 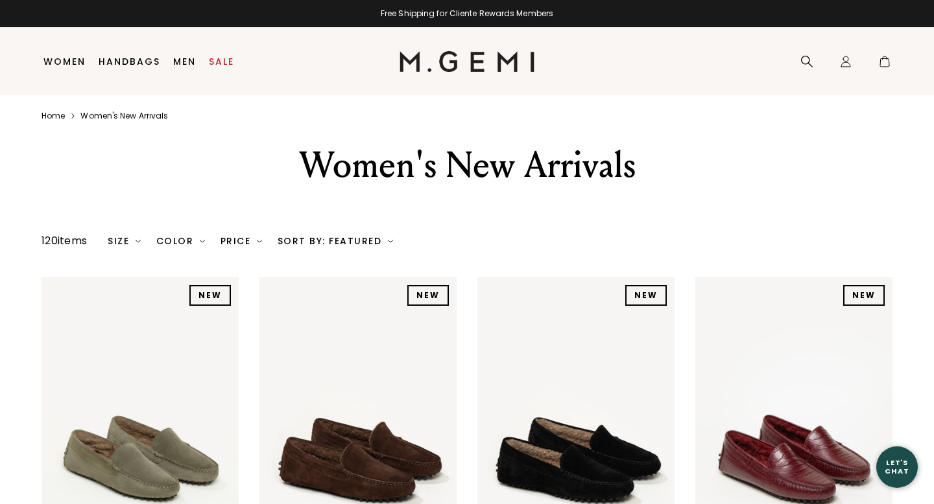 What do you see at coordinates (64, 62) in the screenshot?
I see `a: Women` at bounding box center [64, 62].